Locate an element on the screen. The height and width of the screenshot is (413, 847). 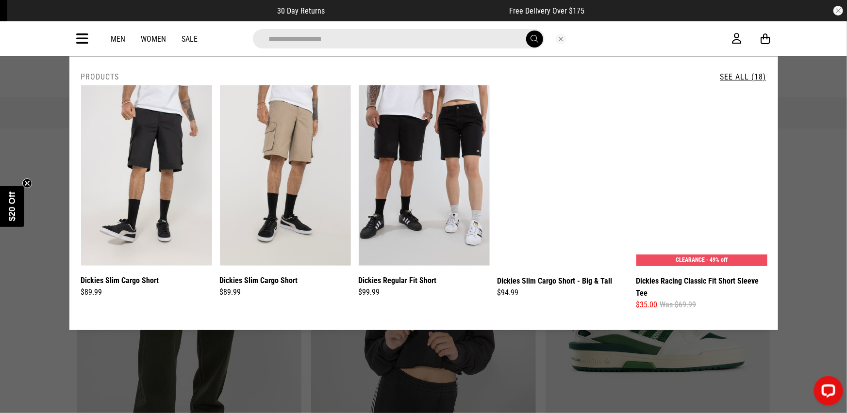
span: Was $69.99 is located at coordinates (678, 305).